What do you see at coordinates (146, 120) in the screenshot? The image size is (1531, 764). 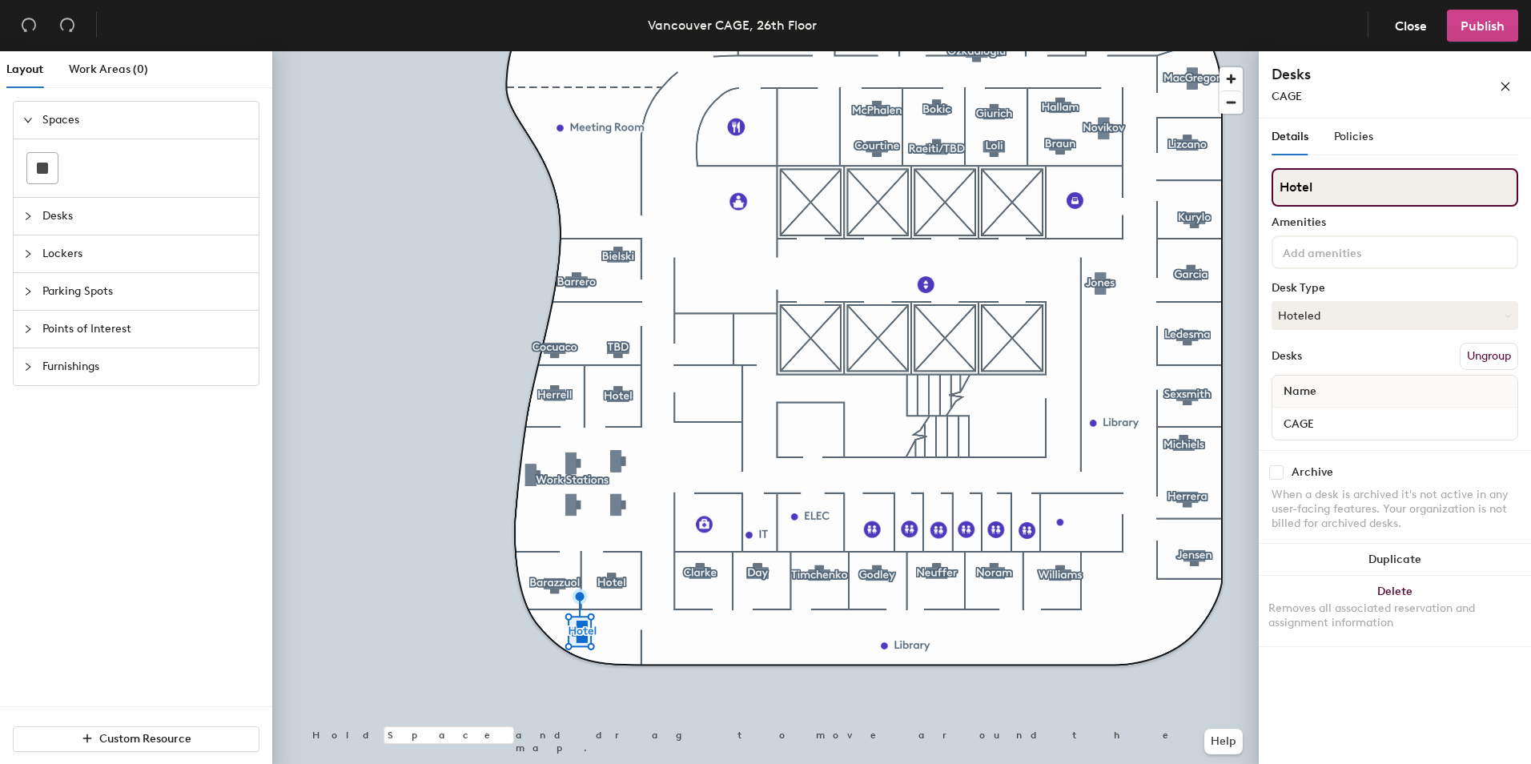 I see `span: Spaces` at bounding box center [146, 120].